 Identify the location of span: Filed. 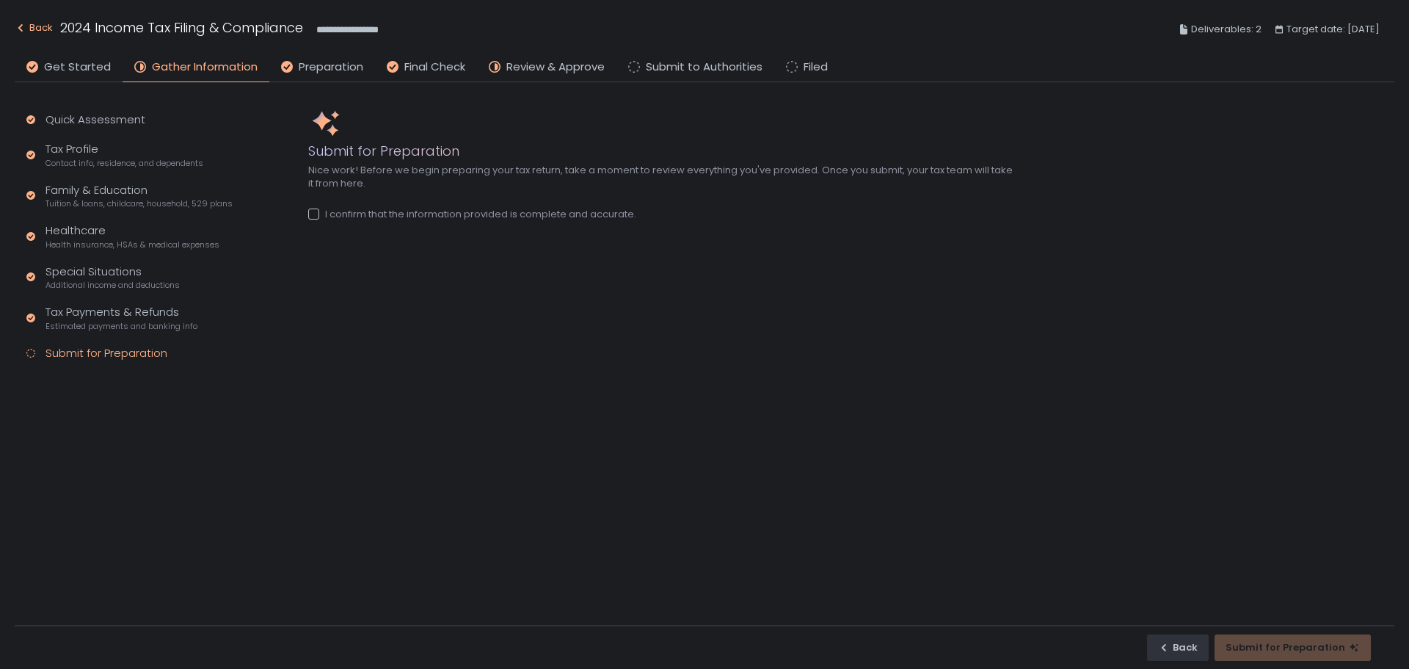
(815, 67).